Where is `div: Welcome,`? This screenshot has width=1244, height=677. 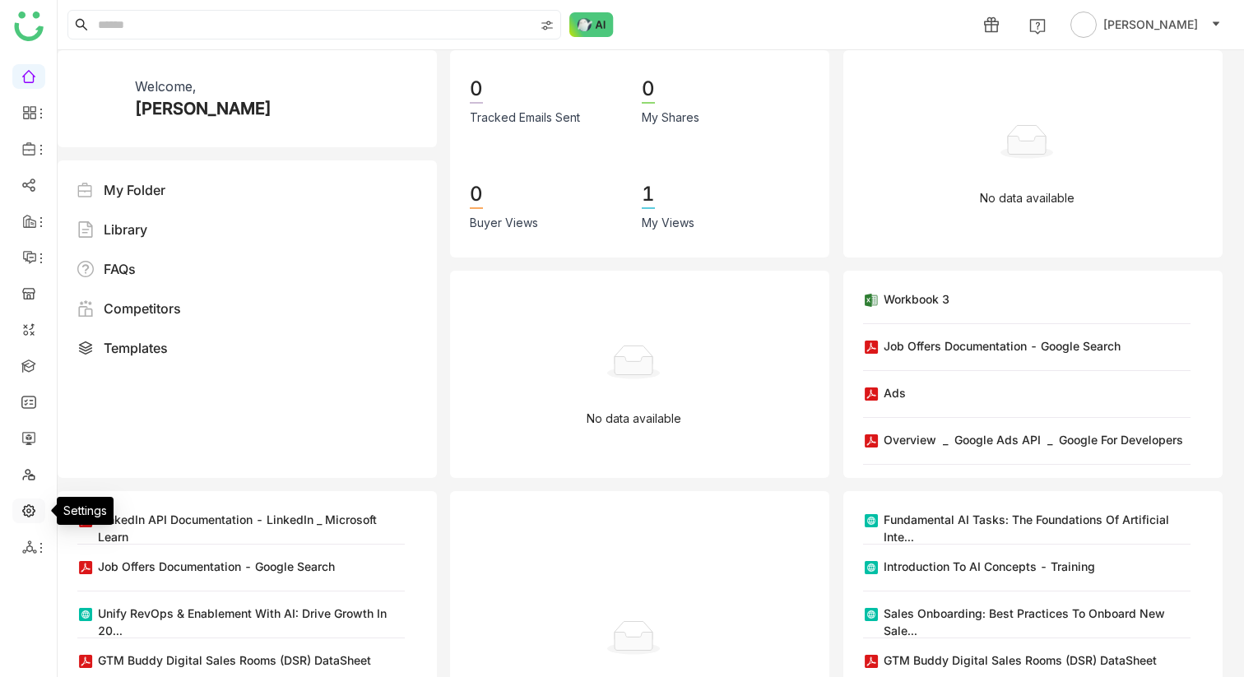
div: Welcome, is located at coordinates (165, 86).